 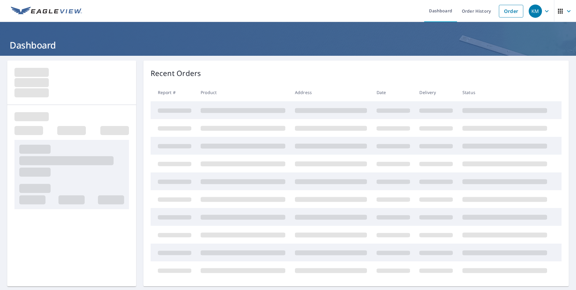 I want to click on th: Delivery, so click(x=436, y=92).